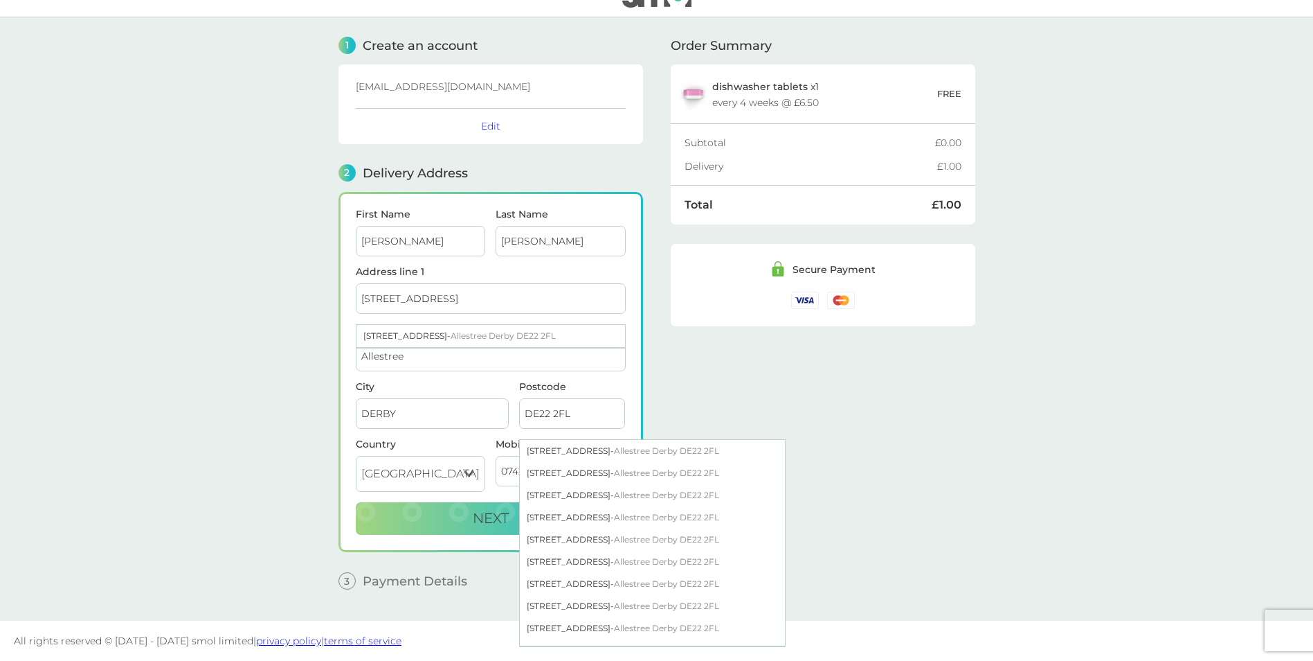  I want to click on button: Next, so click(491, 519).